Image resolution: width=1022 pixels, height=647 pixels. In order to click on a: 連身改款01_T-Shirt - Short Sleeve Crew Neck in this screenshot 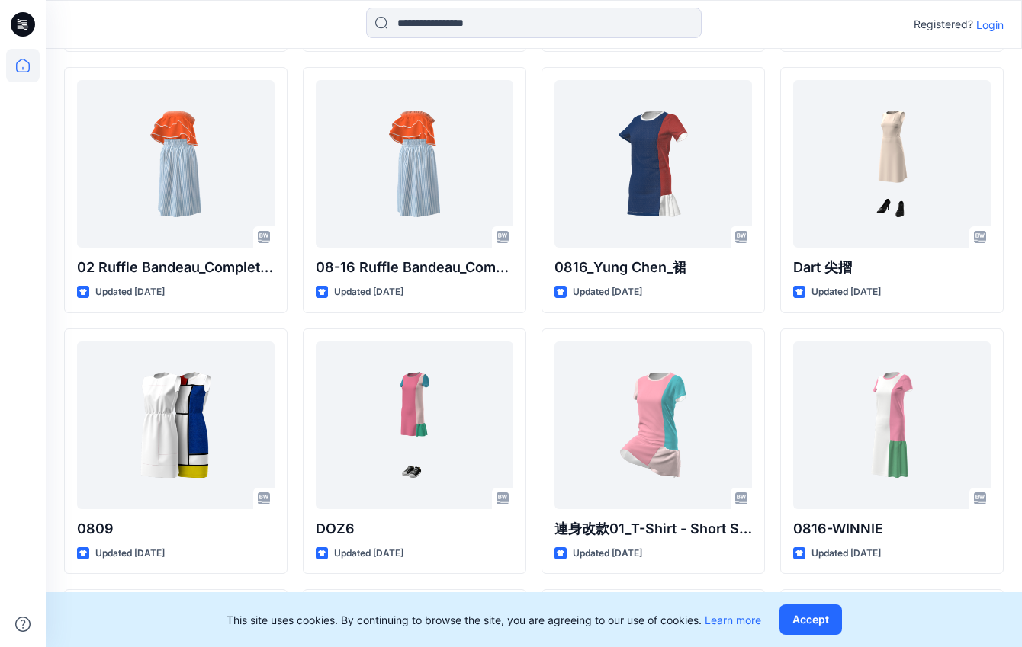, I will do `click(653, 426)`.